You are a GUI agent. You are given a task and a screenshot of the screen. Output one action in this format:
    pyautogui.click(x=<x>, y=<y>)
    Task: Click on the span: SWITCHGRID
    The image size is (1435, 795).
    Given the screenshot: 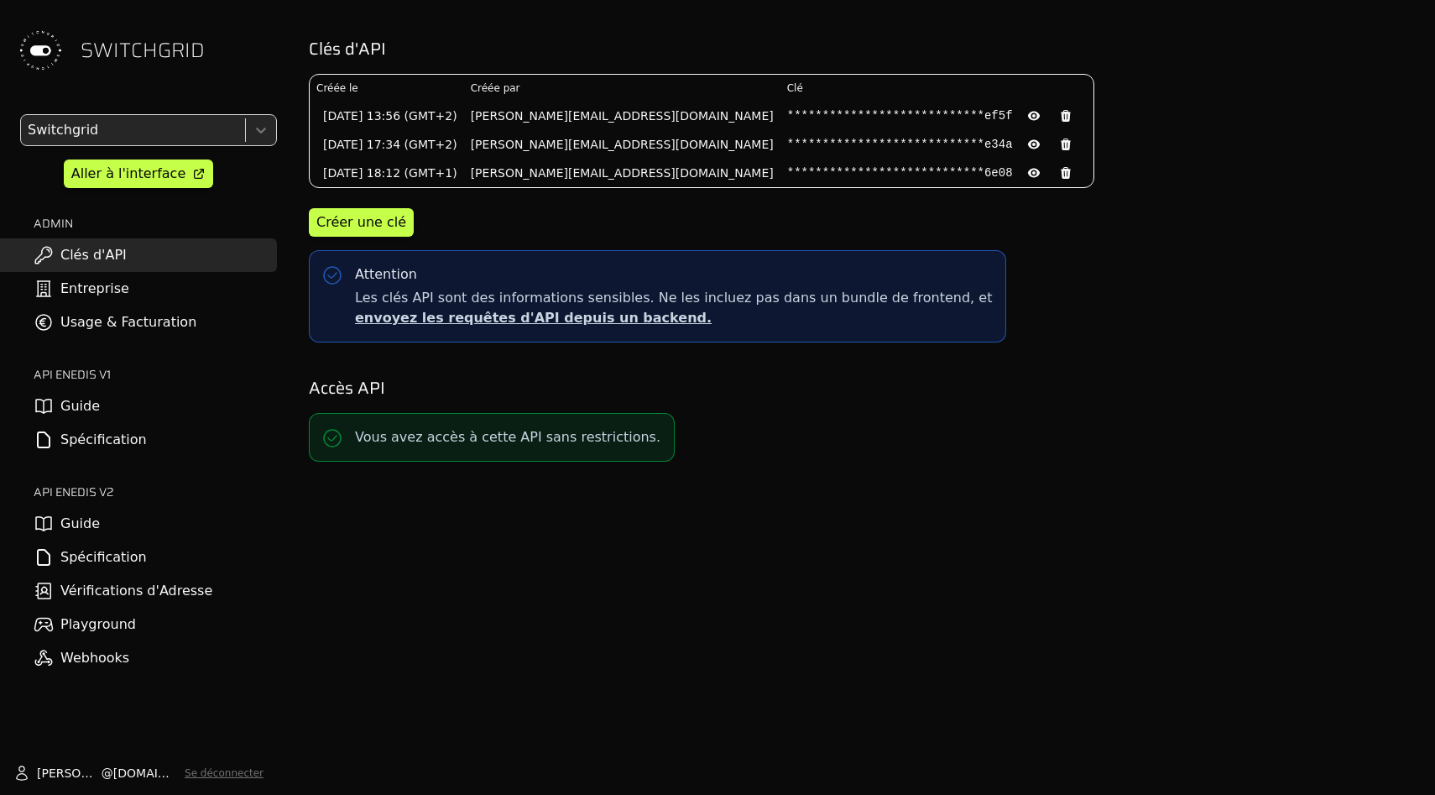 What is the action you would take?
    pyautogui.click(x=143, y=50)
    